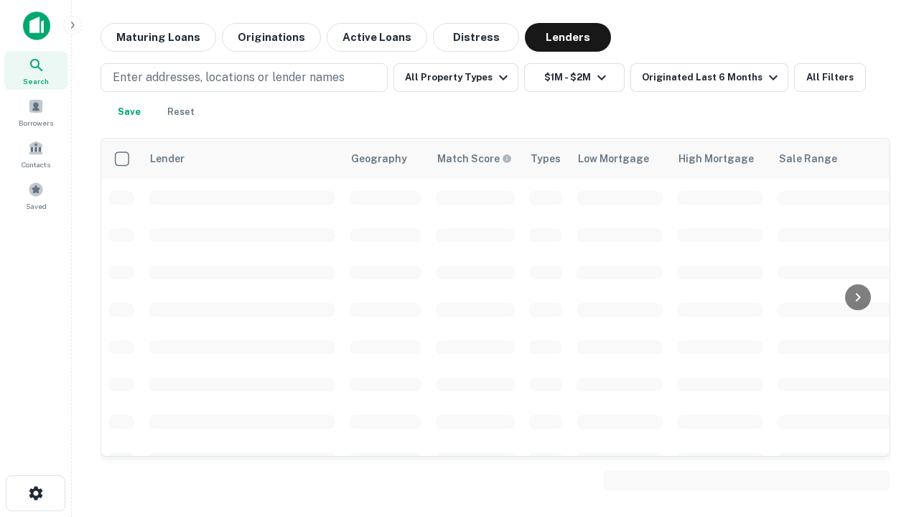 Image resolution: width=919 pixels, height=517 pixels. What do you see at coordinates (476, 37) in the screenshot?
I see `button: Distress` at bounding box center [476, 37].